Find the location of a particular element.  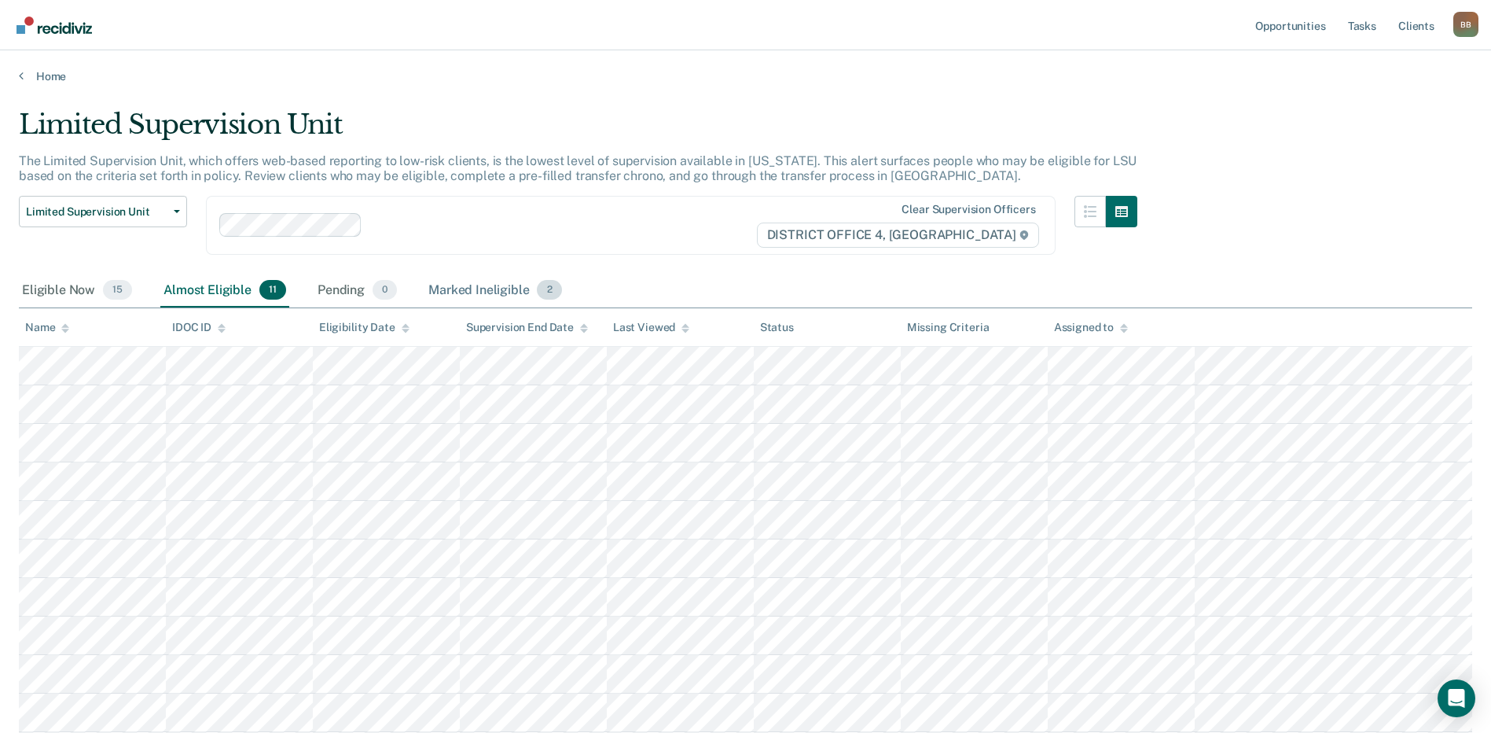

p: The Limited Supervision Unit, which offers web-based reporting to low-risk clients, is the lowest... is located at coordinates (578, 168).